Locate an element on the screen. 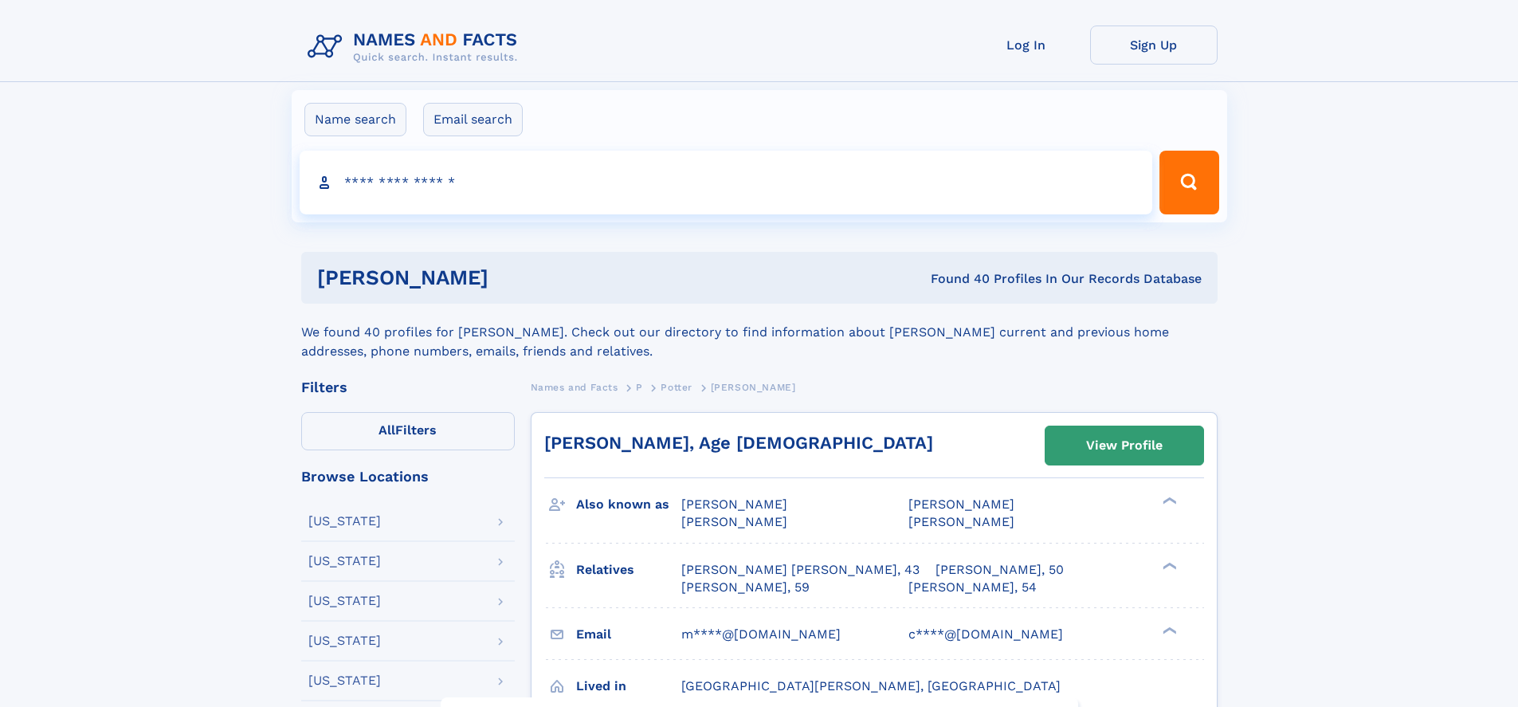 This screenshot has width=1518, height=707. a: P is located at coordinates (639, 386).